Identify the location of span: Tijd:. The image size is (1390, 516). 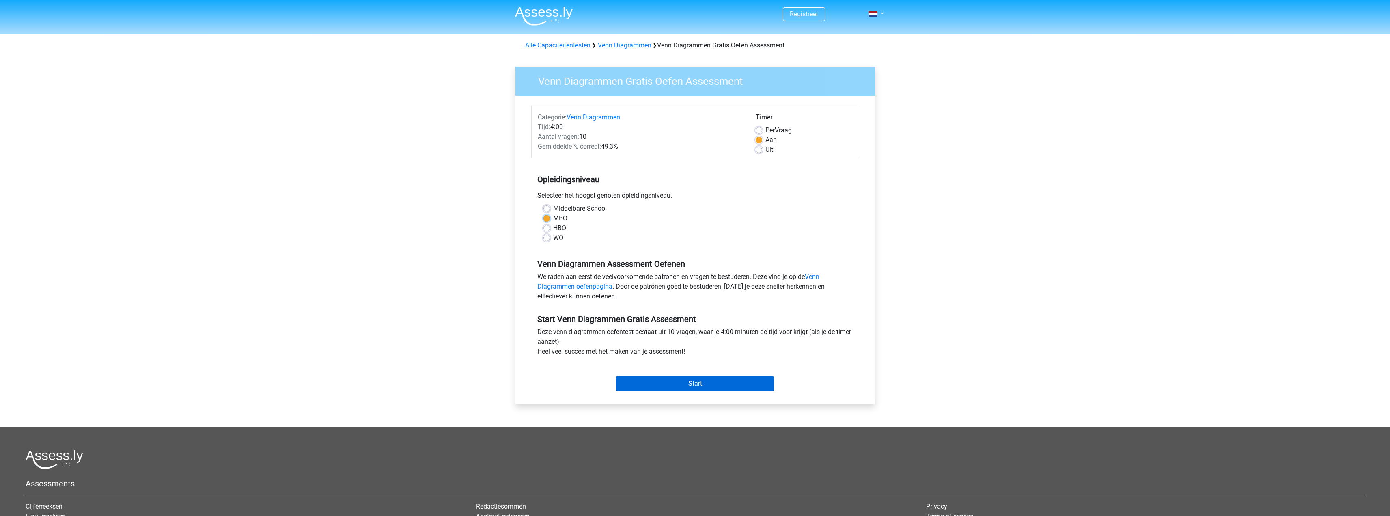
(544, 127).